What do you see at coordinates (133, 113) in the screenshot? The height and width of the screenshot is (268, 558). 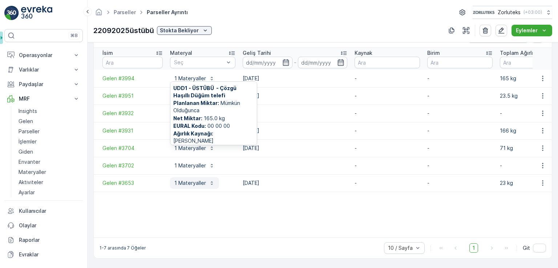 I see `a: Gelen #3932` at bounding box center [133, 113].